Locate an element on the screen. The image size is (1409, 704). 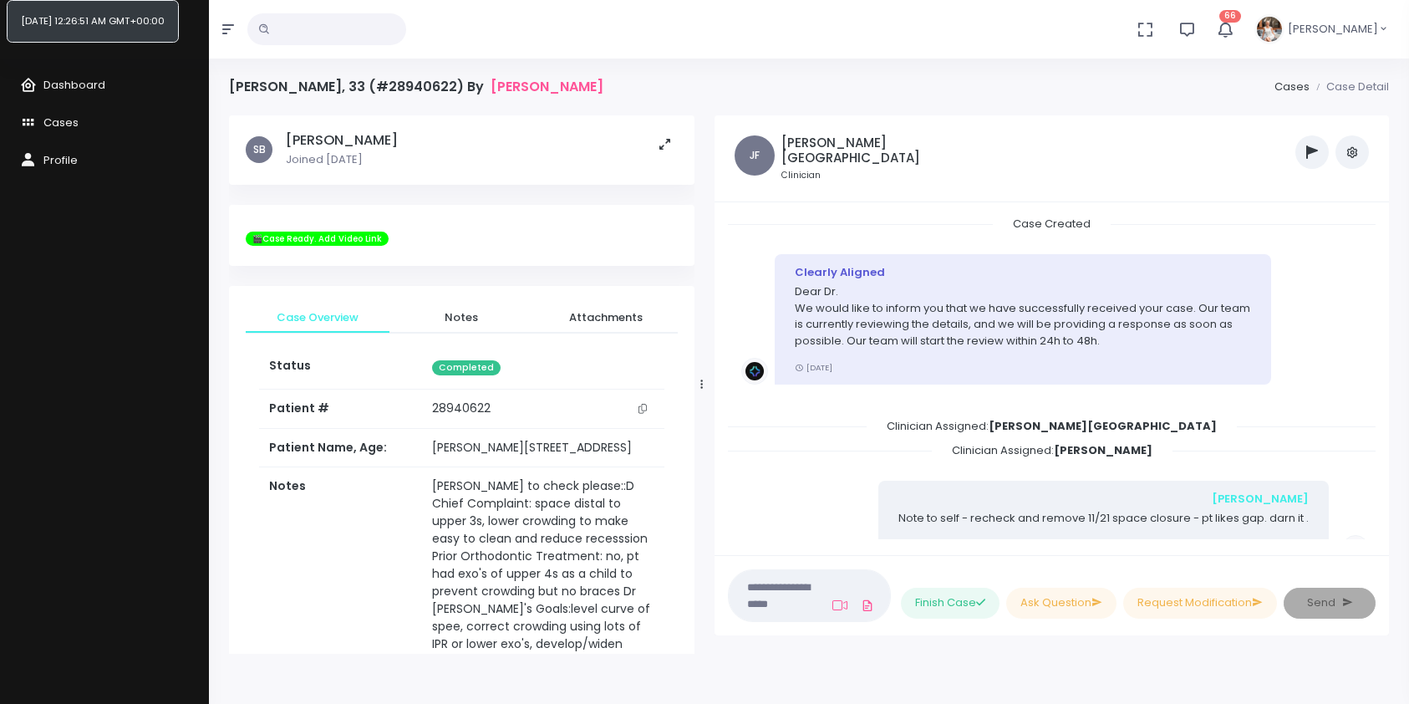
span: Case Overview is located at coordinates (318, 318).